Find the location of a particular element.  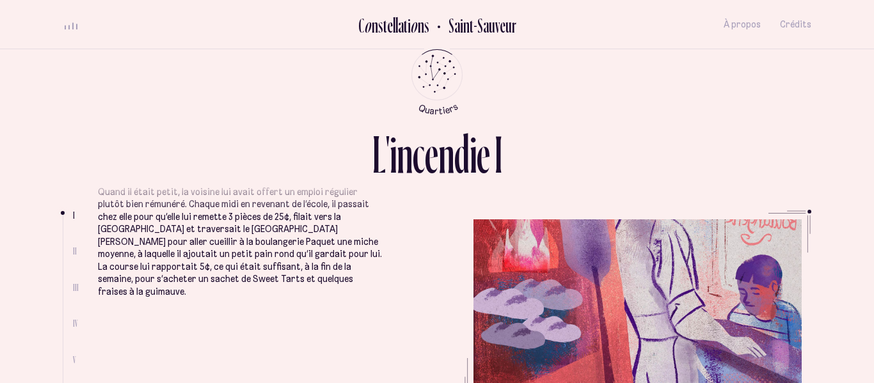

div: C is located at coordinates (361, 25).